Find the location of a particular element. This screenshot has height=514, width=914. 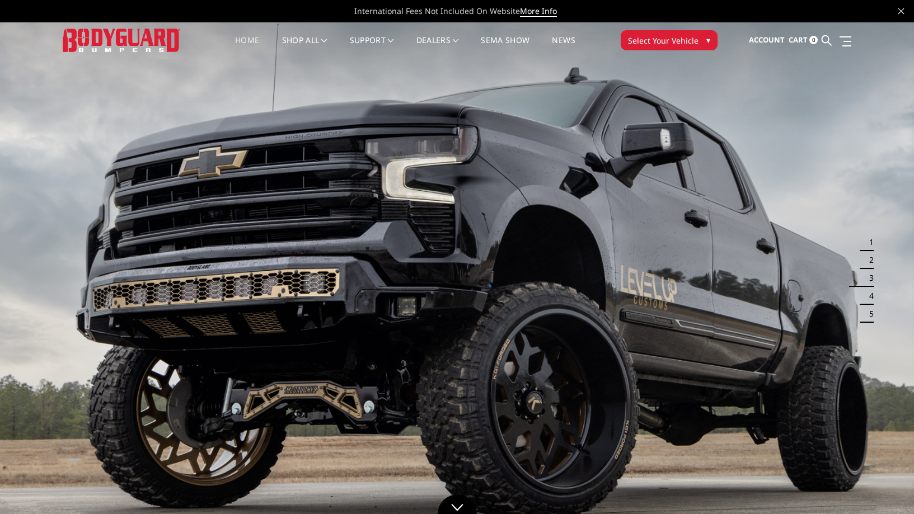

img: BODYGUARD BUMPERS is located at coordinates (121, 40).